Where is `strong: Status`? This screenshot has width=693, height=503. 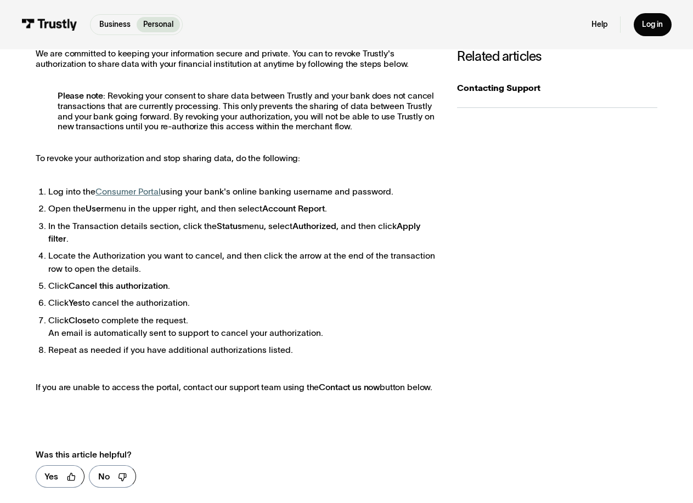
strong: Status is located at coordinates (229, 226).